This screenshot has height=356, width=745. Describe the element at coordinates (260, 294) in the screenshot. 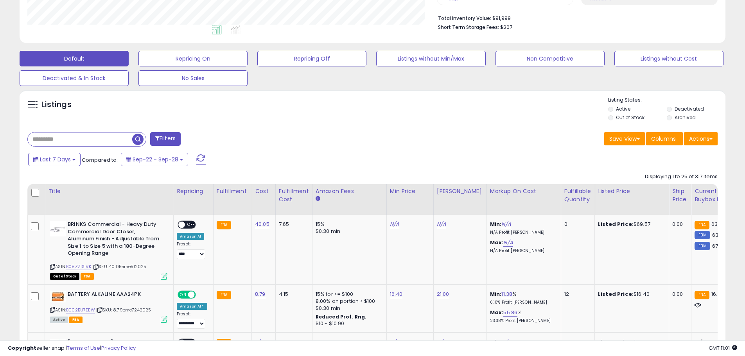

I see `a: 8.79` at that location.